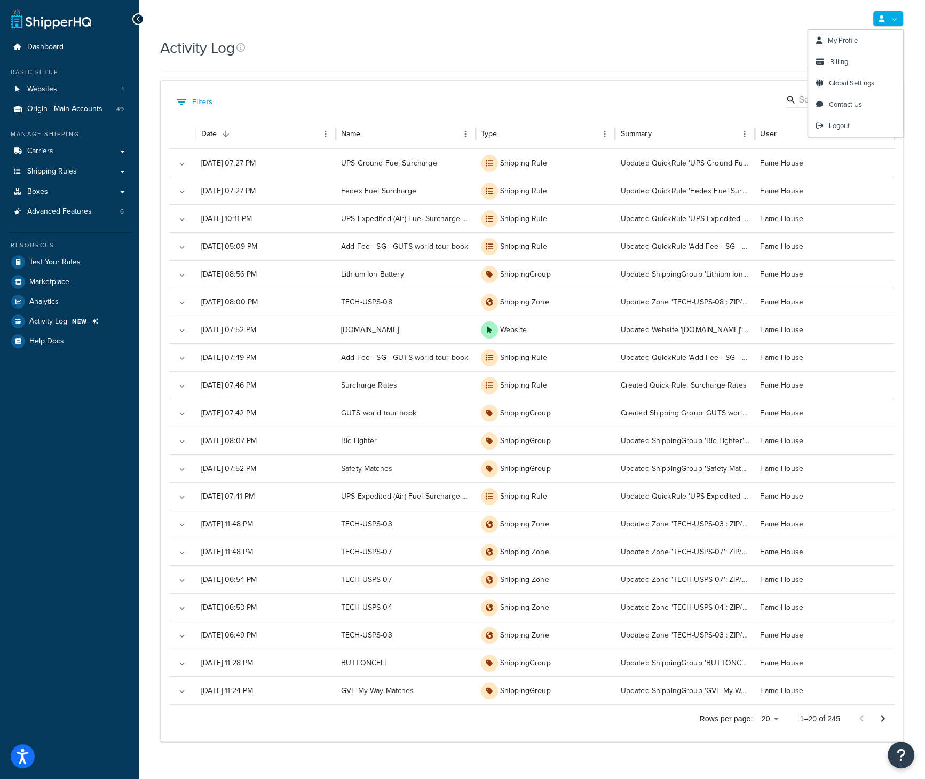  I want to click on div: Updated Website 'paige-sandbox.myshopify.com': Default origins, so click(685, 329).